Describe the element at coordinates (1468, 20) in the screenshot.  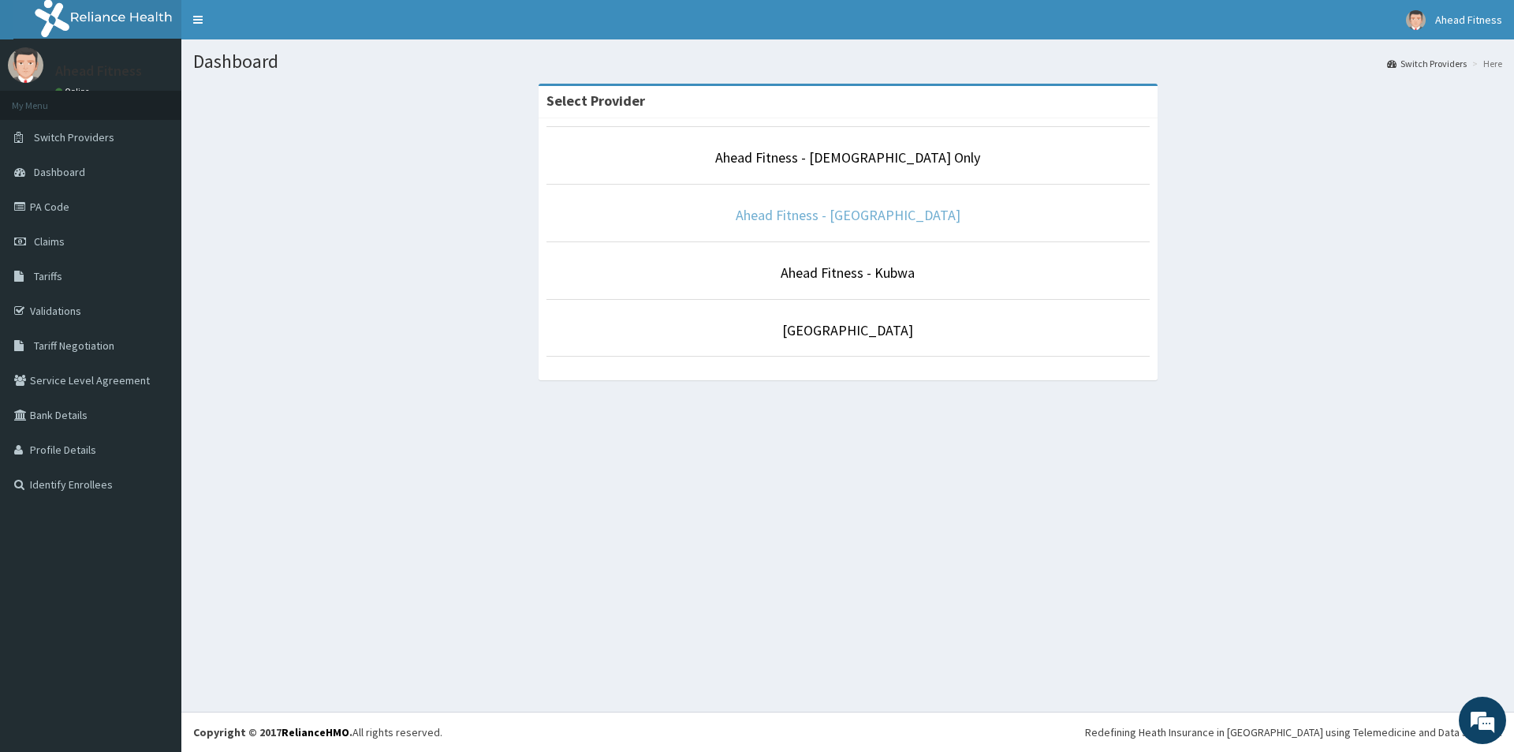
I see `span: Ahead Fitness` at that location.